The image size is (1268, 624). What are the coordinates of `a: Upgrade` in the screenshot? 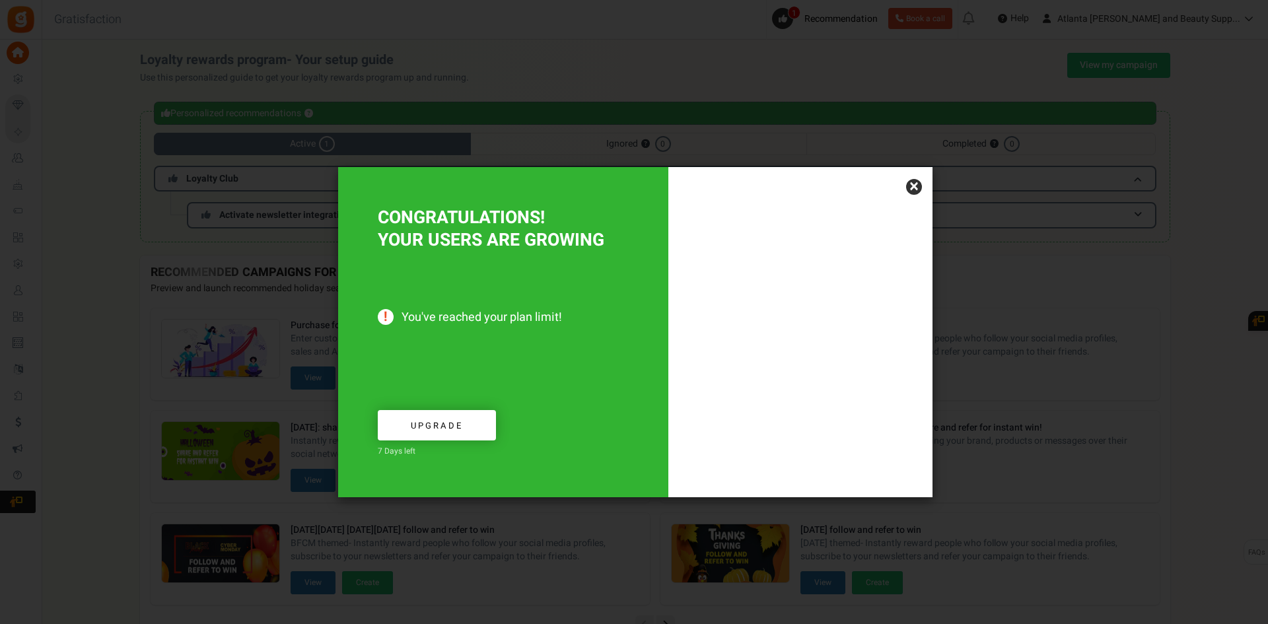 It's located at (436, 425).